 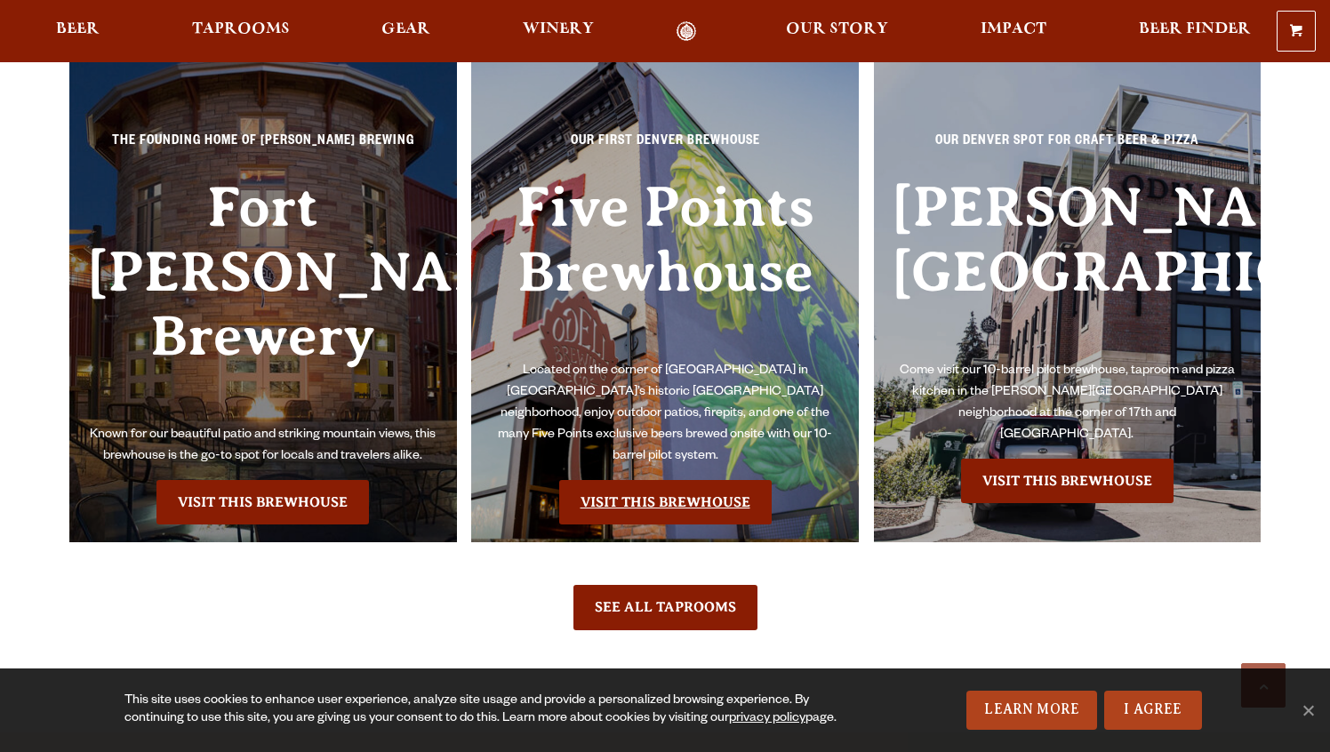 I want to click on p: Our Denver spot for craft beer & pizza, so click(x=1068, y=148).